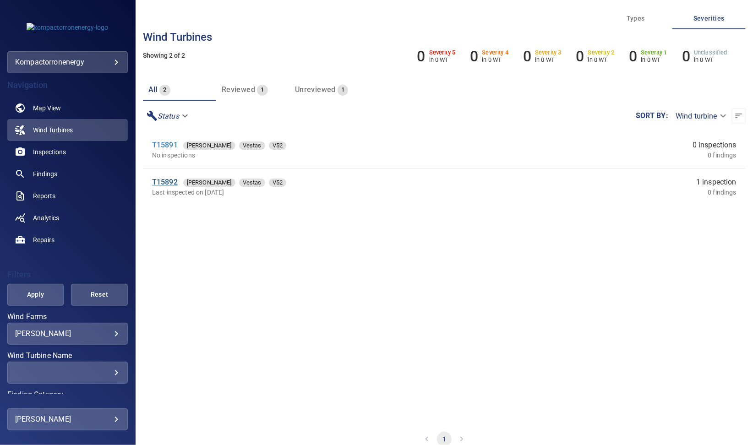  Describe the element at coordinates (99, 294) in the screenshot. I see `span: Reset` at that location.